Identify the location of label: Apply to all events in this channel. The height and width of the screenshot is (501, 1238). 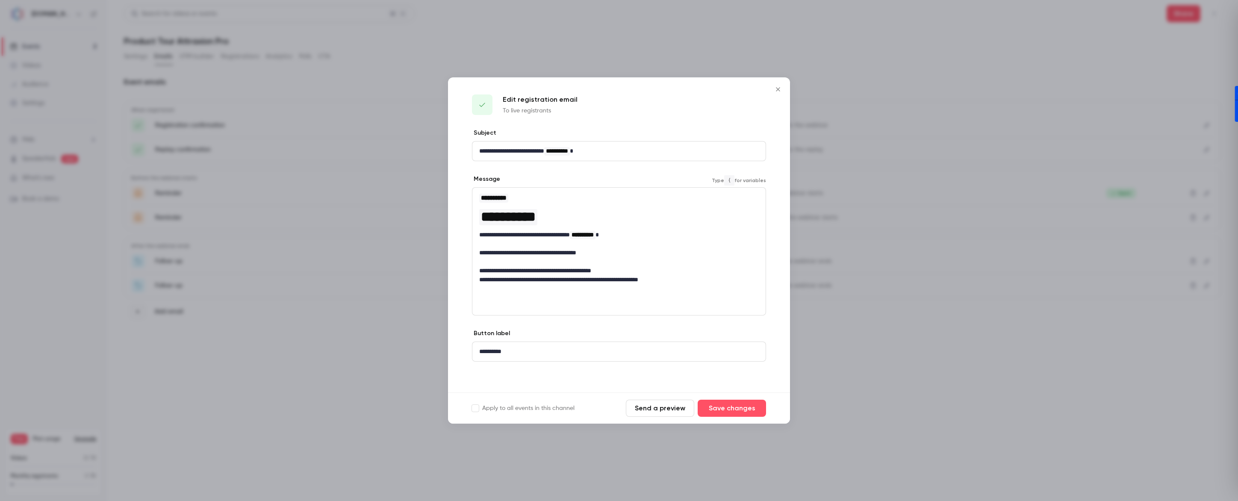
(523, 408).